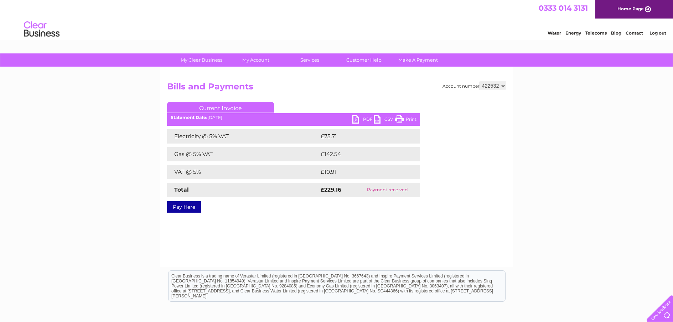 The height and width of the screenshot is (322, 673). What do you see at coordinates (184, 207) in the screenshot?
I see `a: Pay Here` at bounding box center [184, 207].